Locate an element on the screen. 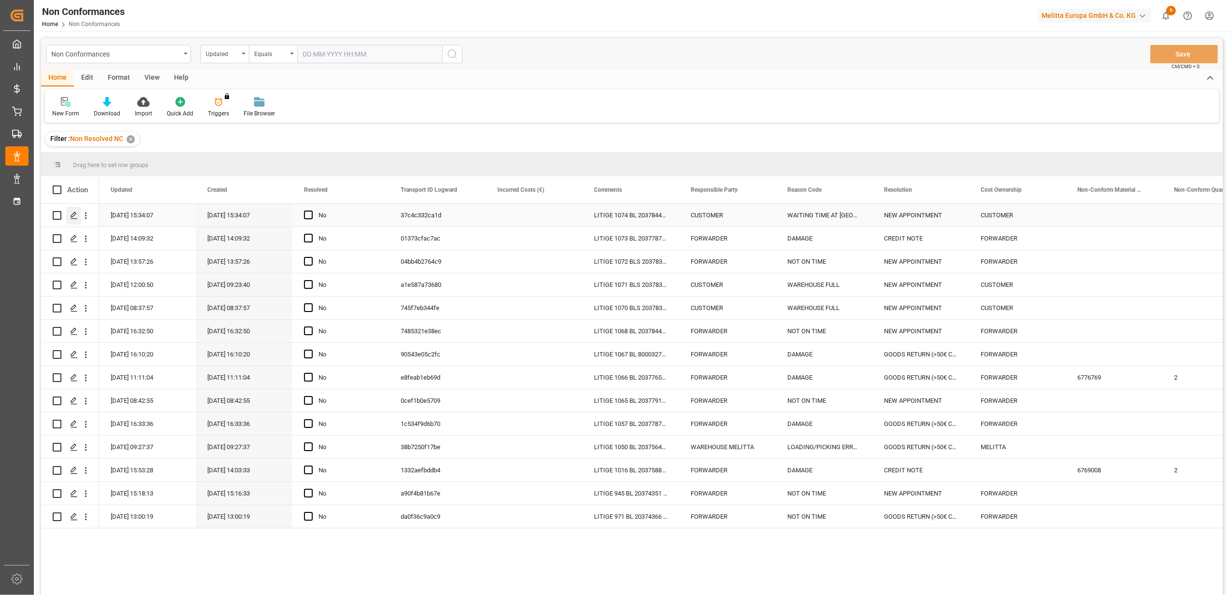 The height and width of the screenshot is (595, 1232). div: WAREHOUSE MELITTA is located at coordinates (727, 447).